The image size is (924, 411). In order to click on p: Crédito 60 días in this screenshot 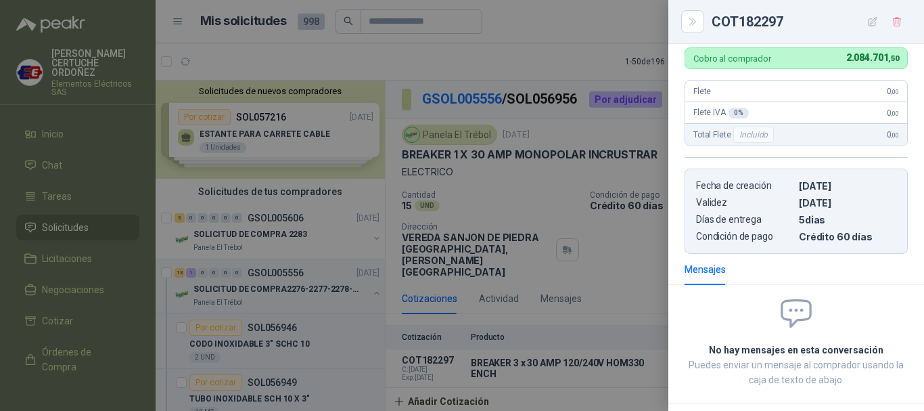, I will do `click(848, 236)`.